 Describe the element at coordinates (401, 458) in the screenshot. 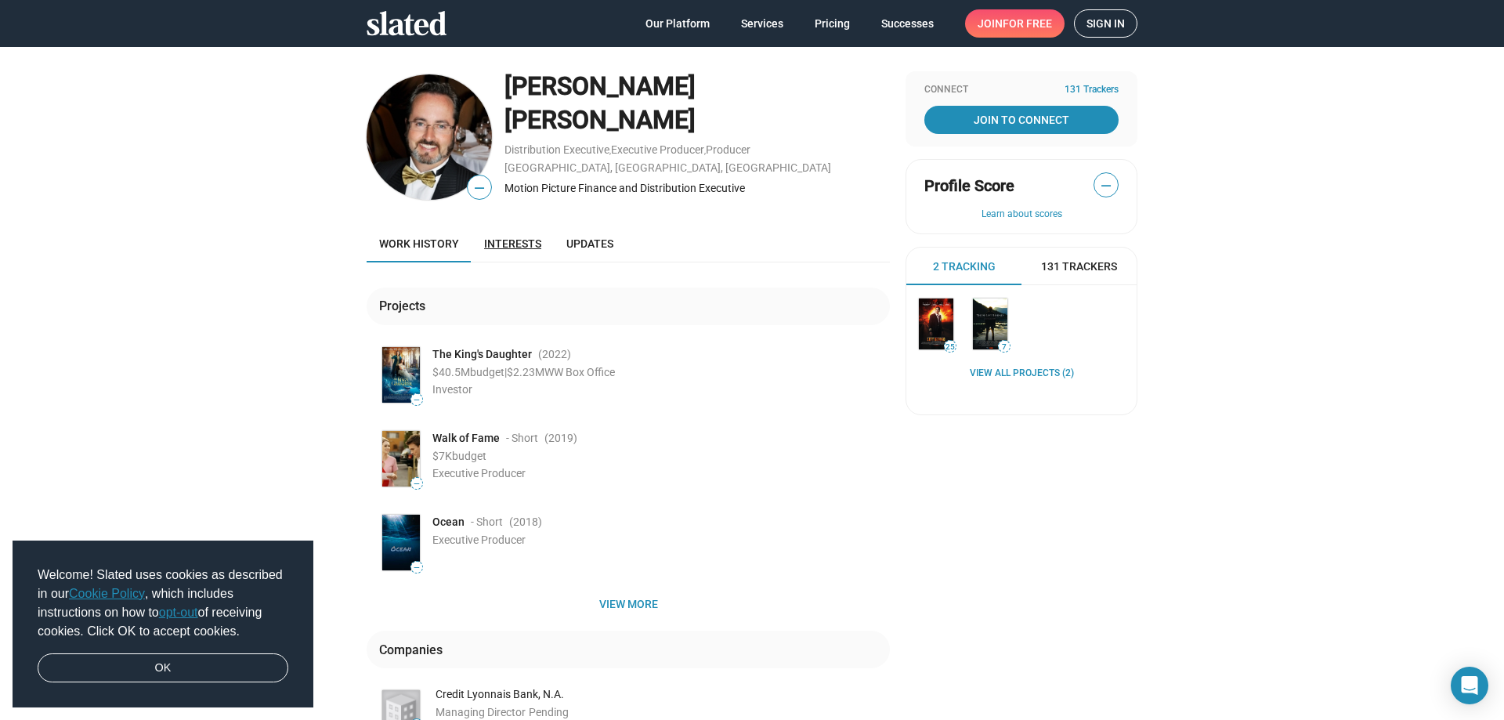

I see `img: Poster: Walk of Fame` at that location.